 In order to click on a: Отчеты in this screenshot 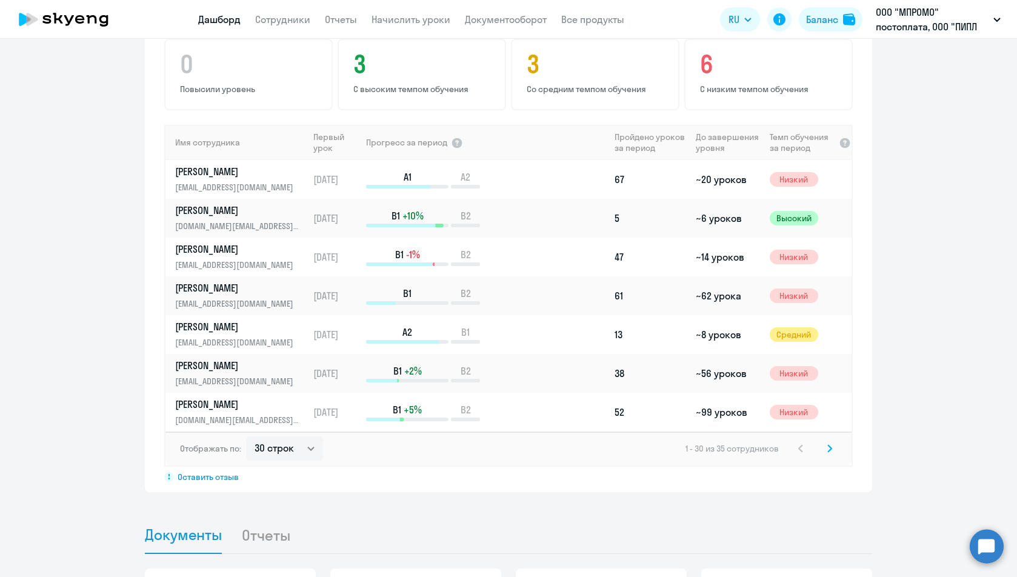, I will do `click(340, 19)`.